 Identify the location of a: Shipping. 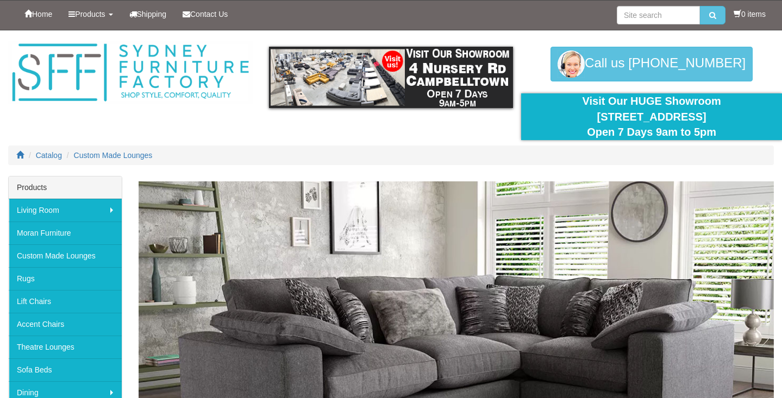
(148, 14).